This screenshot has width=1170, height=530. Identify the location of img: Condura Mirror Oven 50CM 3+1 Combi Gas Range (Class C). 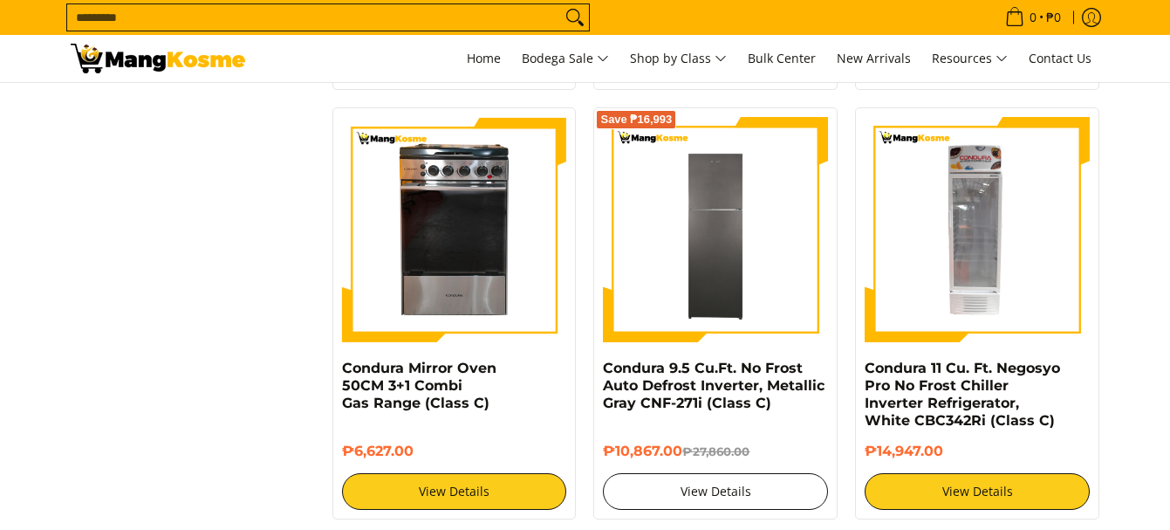
(455, 229).